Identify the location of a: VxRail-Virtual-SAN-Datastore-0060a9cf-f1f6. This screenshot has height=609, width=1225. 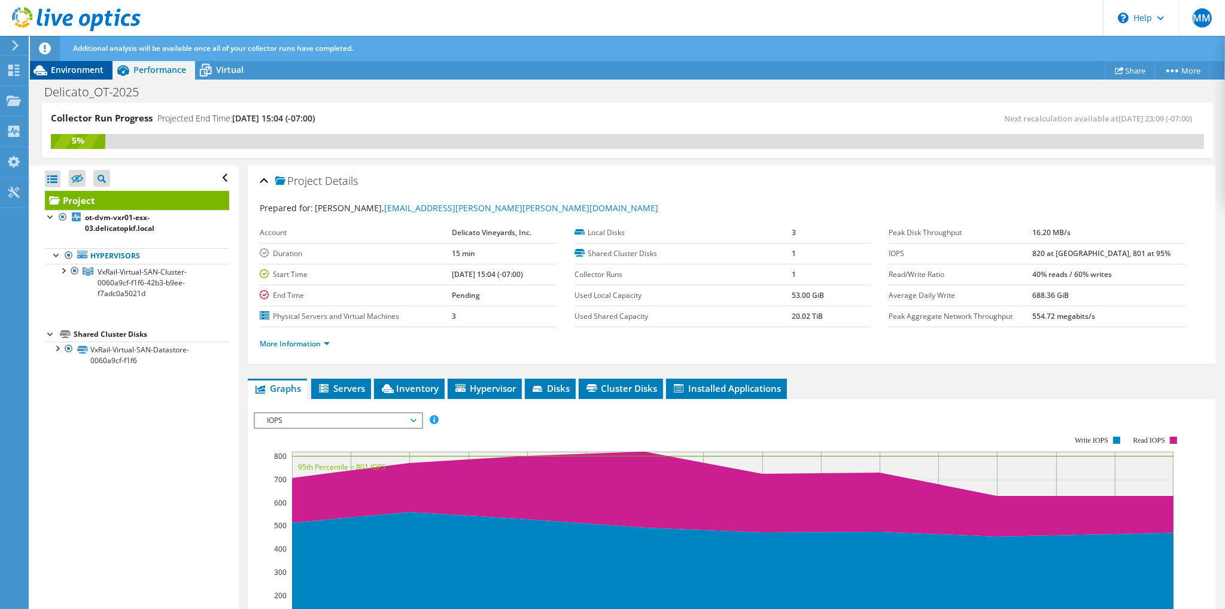
(137, 355).